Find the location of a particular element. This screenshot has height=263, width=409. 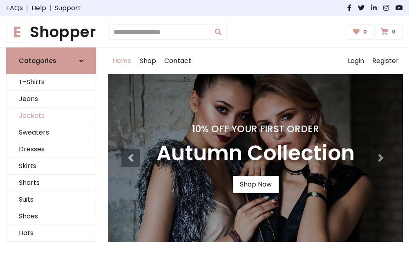

h3: Autumn Collection is located at coordinates (256, 153).